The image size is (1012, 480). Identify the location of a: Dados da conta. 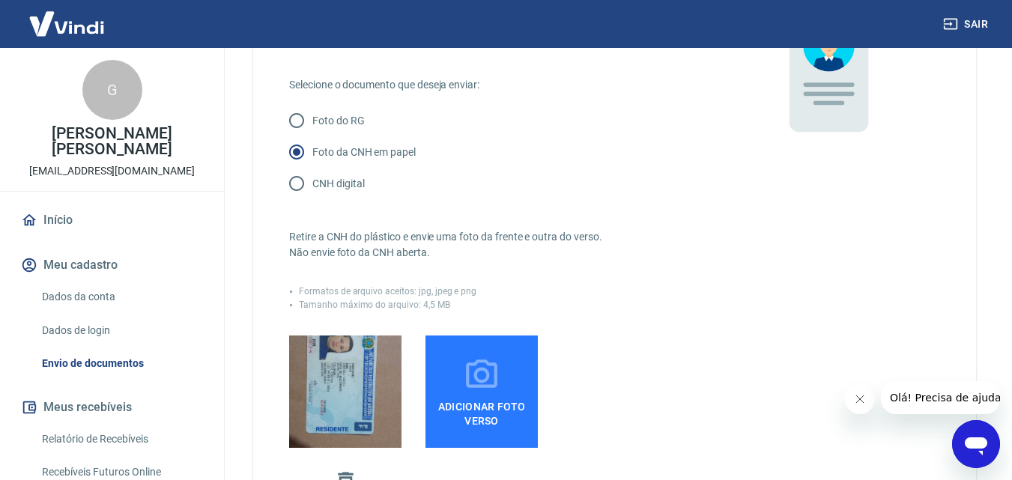
(121, 297).